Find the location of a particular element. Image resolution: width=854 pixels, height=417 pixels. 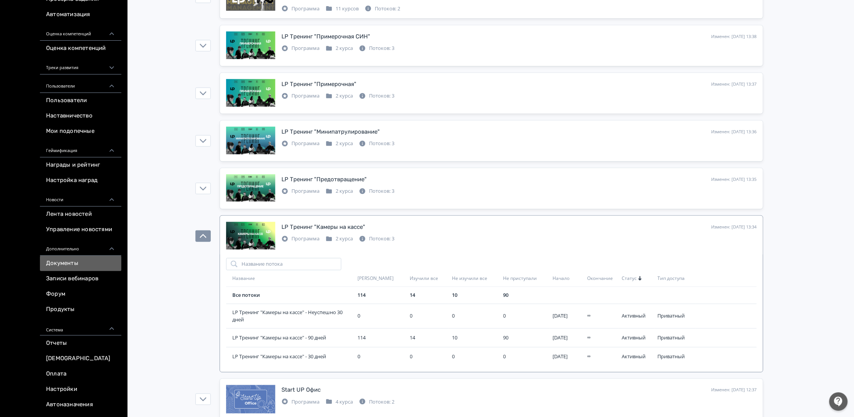

div: LP Тренинг "Камеры на кассе" is located at coordinates (323, 227).